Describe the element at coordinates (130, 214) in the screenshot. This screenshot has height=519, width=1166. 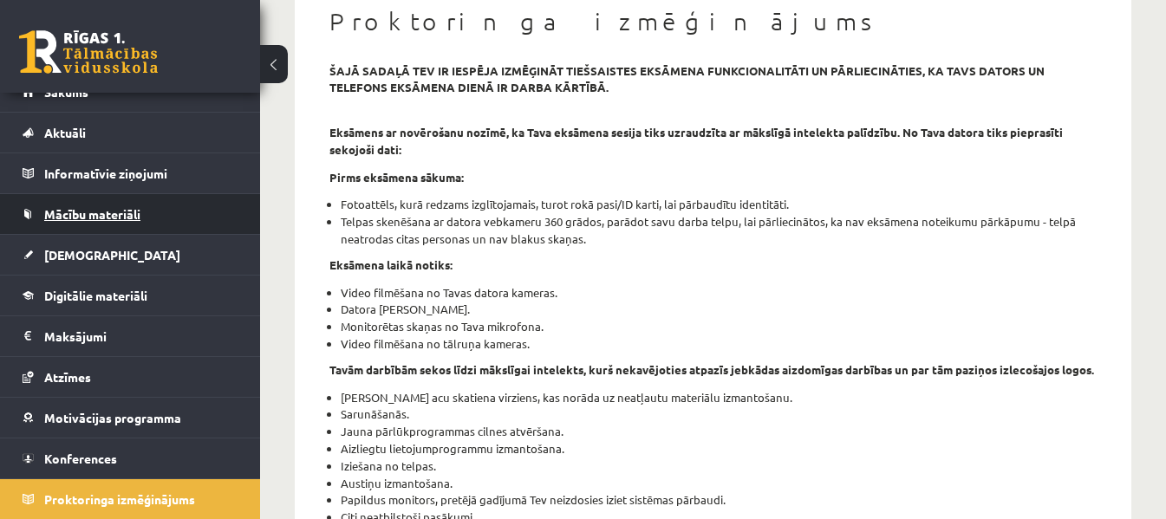
I see `a: Mācību materiāli` at that location.